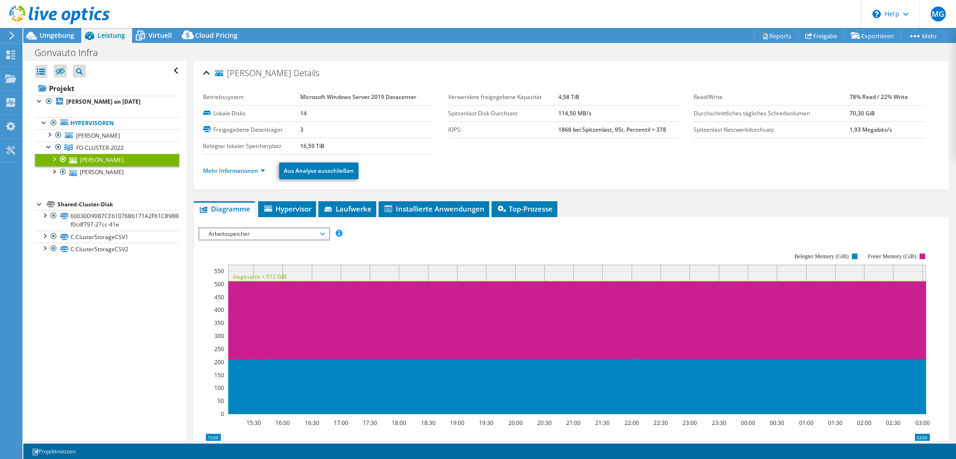 This screenshot has width=956, height=459. What do you see at coordinates (252, 130) in the screenshot?
I see `label: Freigegebene Datenträger` at bounding box center [252, 130].